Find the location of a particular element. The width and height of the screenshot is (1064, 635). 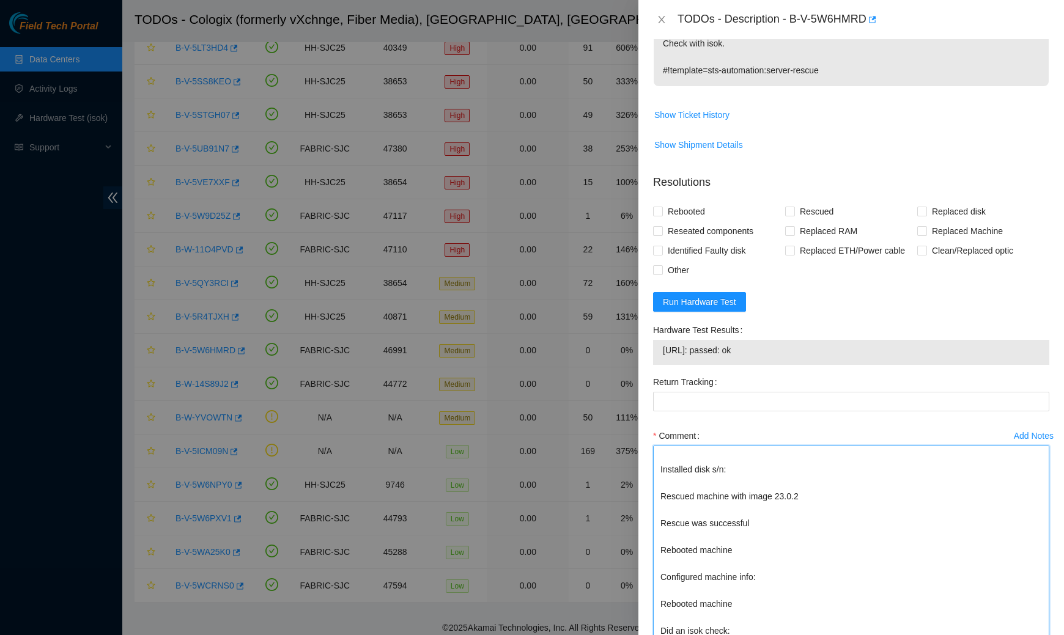

button: Run Hardware Test is located at coordinates (699, 302).